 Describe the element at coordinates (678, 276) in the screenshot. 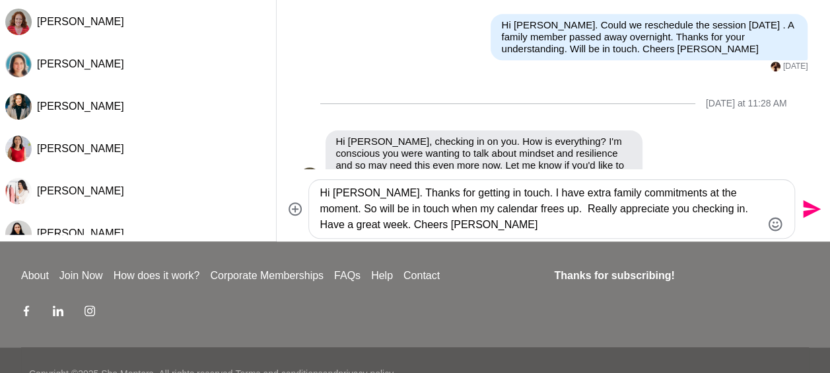

I see `h4: Thanks for subscribing!` at that location.